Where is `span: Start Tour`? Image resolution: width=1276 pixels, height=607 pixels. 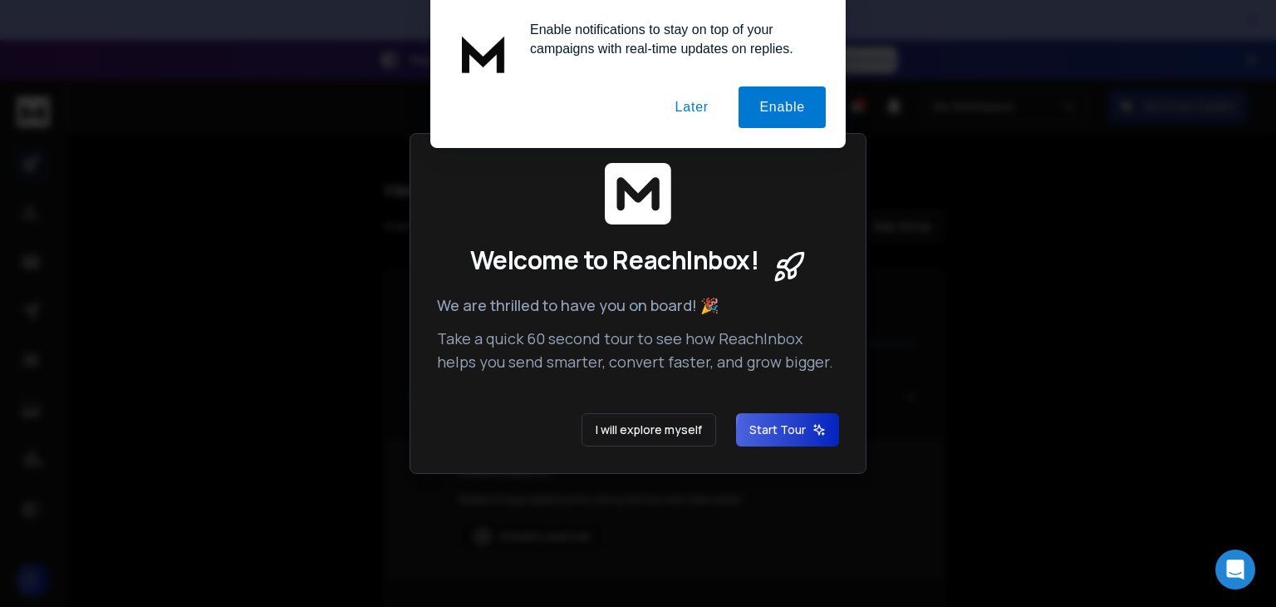 span: Start Tour is located at coordinates (788, 430).